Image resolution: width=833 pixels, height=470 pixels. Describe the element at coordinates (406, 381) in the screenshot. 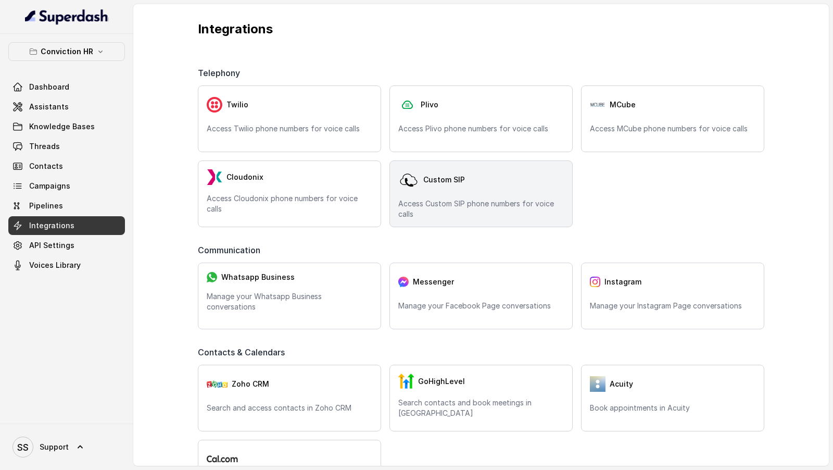

I see `img: GHL.59f7fa3143240424d279.png` at that location.